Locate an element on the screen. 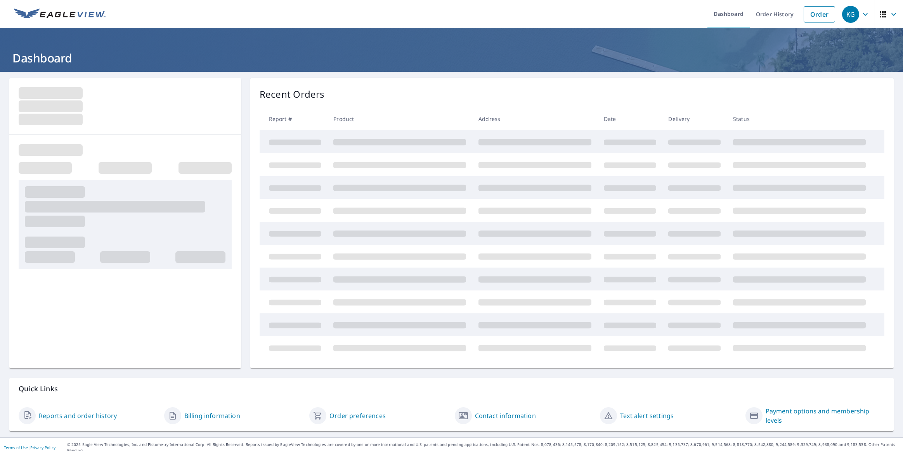 This screenshot has height=451, width=903. th: Product is located at coordinates (400, 119).